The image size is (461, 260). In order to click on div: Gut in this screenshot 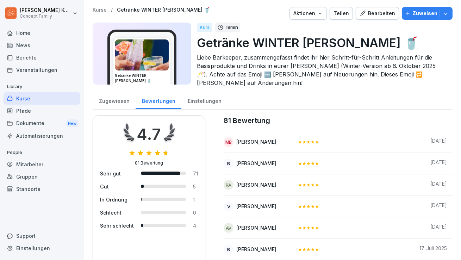, I will do `click(117, 186)`.